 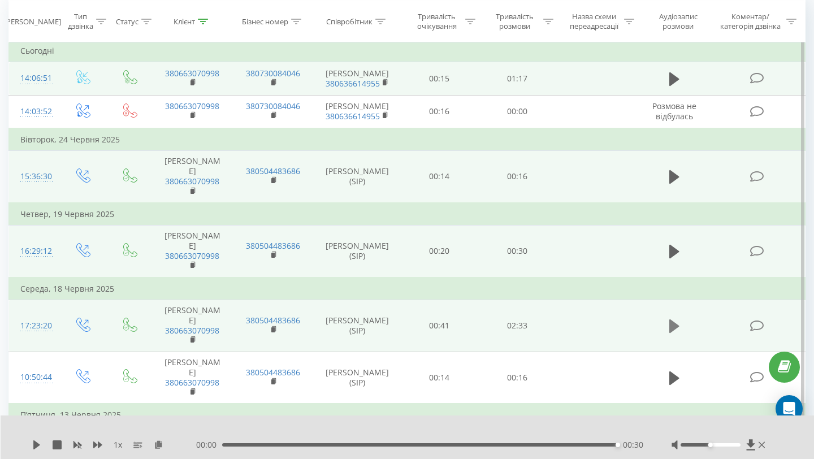 What do you see at coordinates (34, 377) in the screenshot?
I see `div: 10:50:44` at bounding box center [34, 377].